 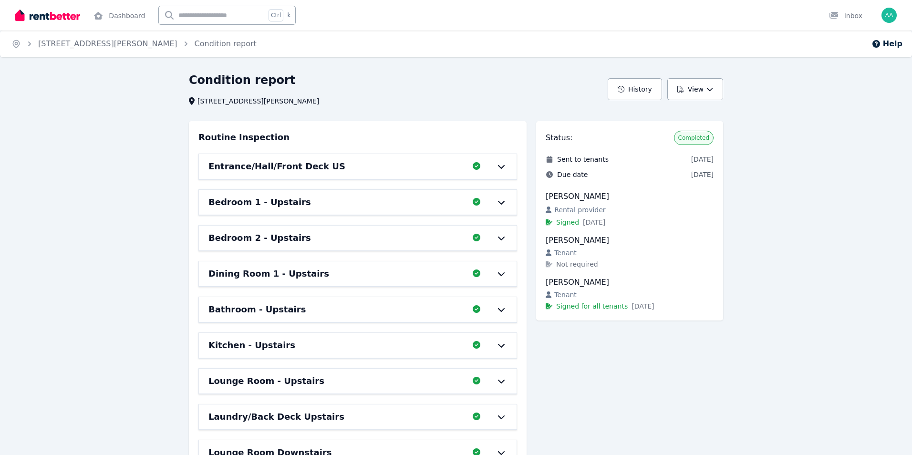 I want to click on h3: Routine Inspection, so click(x=244, y=137).